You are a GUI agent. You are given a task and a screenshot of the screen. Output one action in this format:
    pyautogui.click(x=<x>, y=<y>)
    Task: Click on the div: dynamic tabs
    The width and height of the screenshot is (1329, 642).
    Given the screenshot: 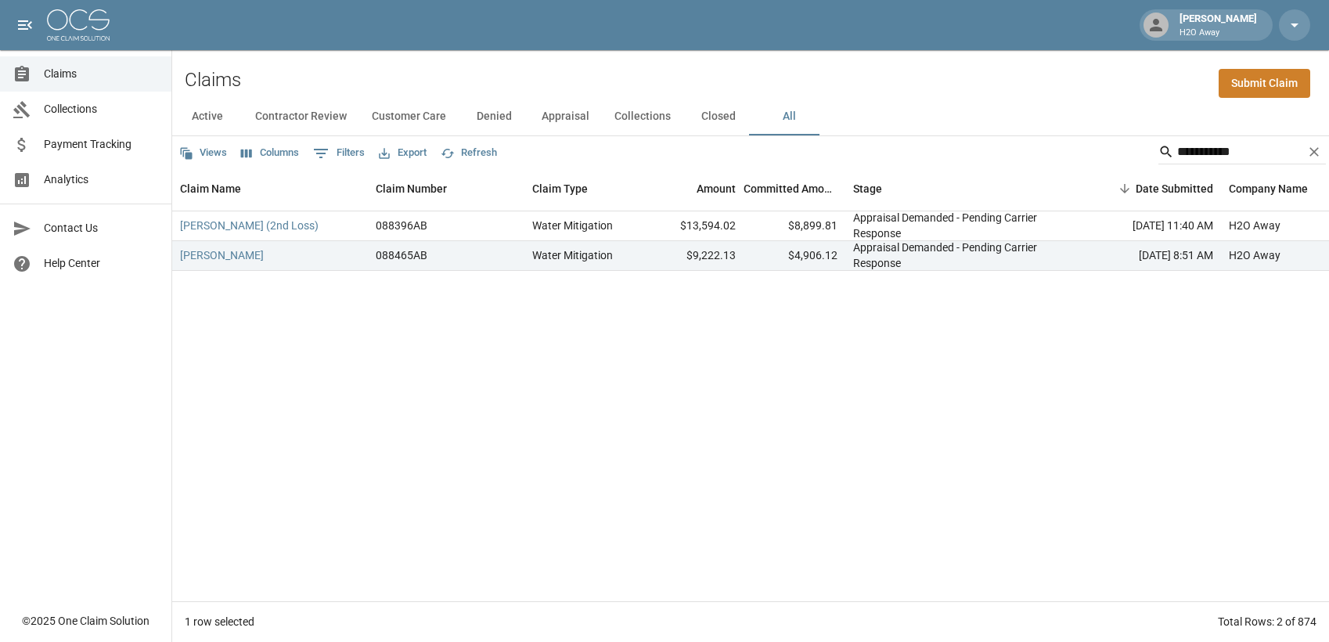 What is the action you would take?
    pyautogui.click(x=751, y=117)
    